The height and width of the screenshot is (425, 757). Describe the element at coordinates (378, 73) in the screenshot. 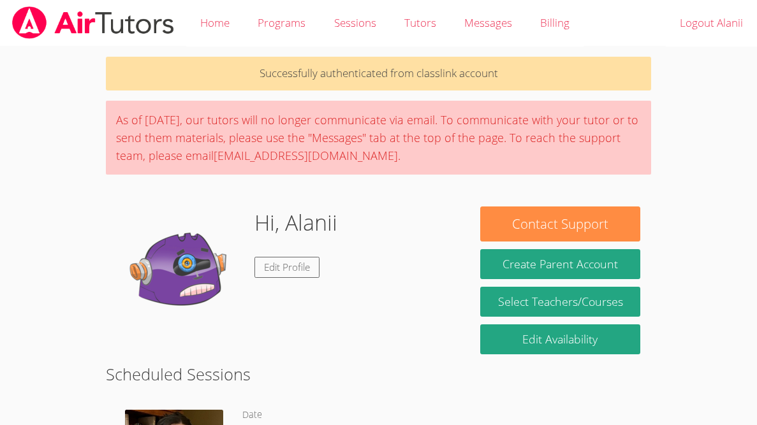

I see `p: Successfully authenticated from classlink account` at that location.